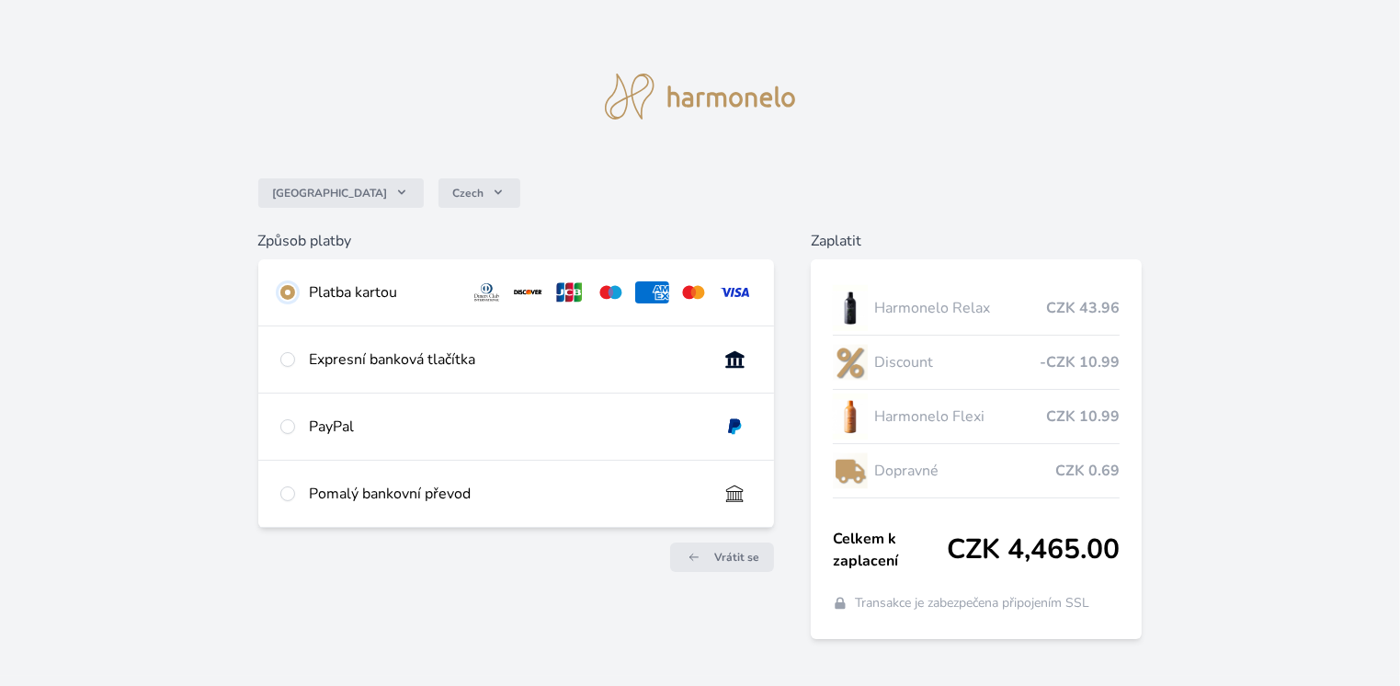 The image size is (1400, 686). What do you see at coordinates (516, 241) in the screenshot?
I see `h6: Způsob platby` at bounding box center [516, 241].